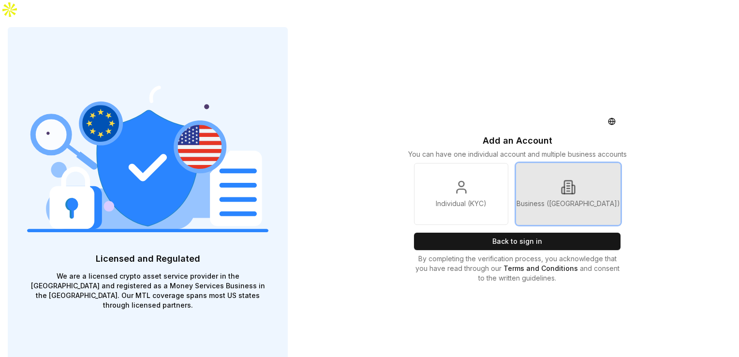 The height and width of the screenshot is (357, 739). I want to click on a: Terms and Conditions, so click(542, 268).